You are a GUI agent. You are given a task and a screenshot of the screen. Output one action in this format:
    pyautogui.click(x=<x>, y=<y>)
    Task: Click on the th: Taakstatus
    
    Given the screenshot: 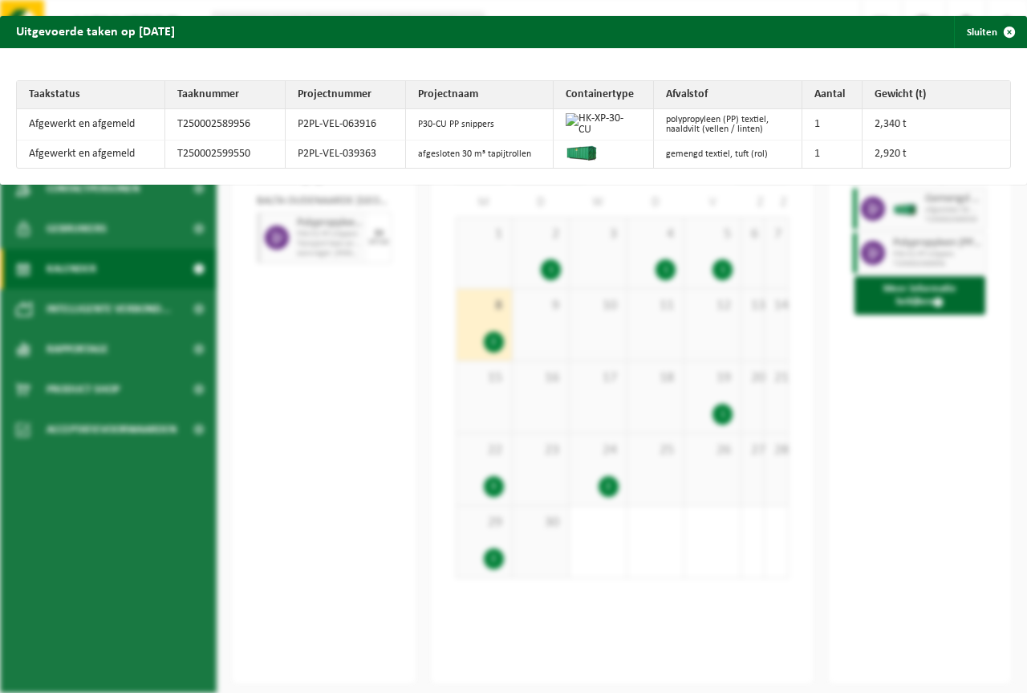 What is the action you would take?
    pyautogui.click(x=91, y=95)
    